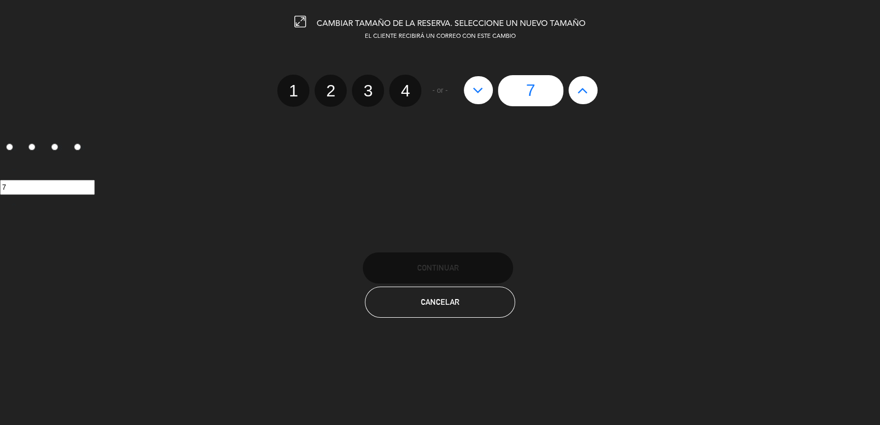  Describe the element at coordinates (438, 267) in the screenshot. I see `span: Continuar` at that location.